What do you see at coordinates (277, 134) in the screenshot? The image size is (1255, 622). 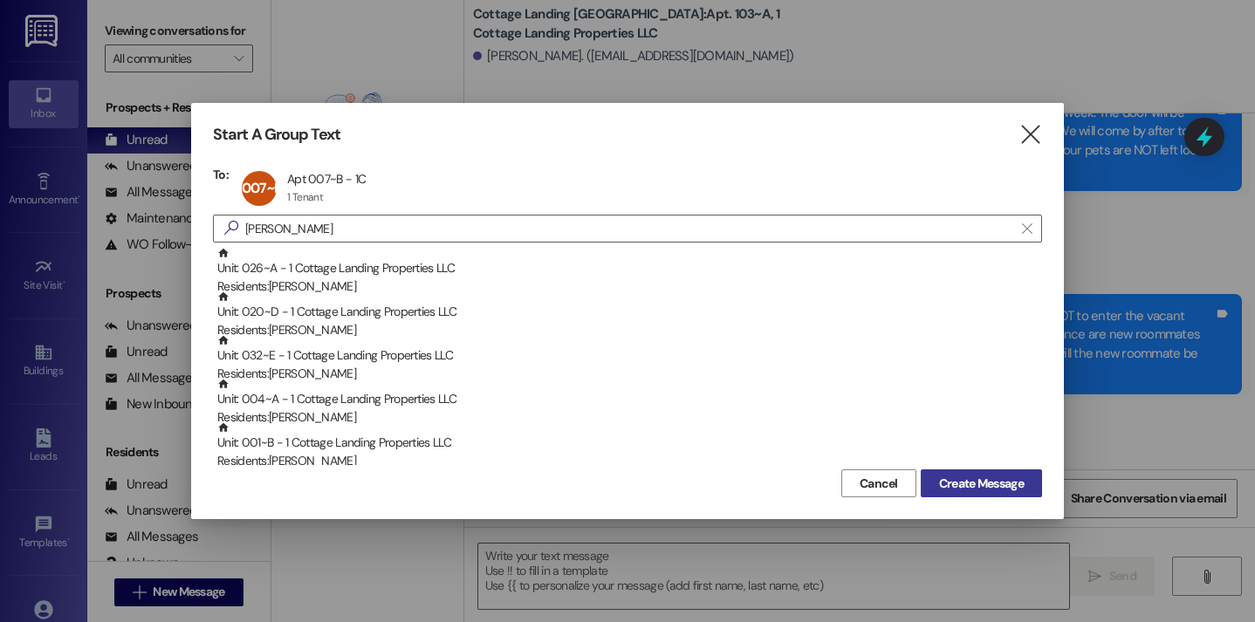 I see `h3: Start A Group Text` at bounding box center [277, 134].